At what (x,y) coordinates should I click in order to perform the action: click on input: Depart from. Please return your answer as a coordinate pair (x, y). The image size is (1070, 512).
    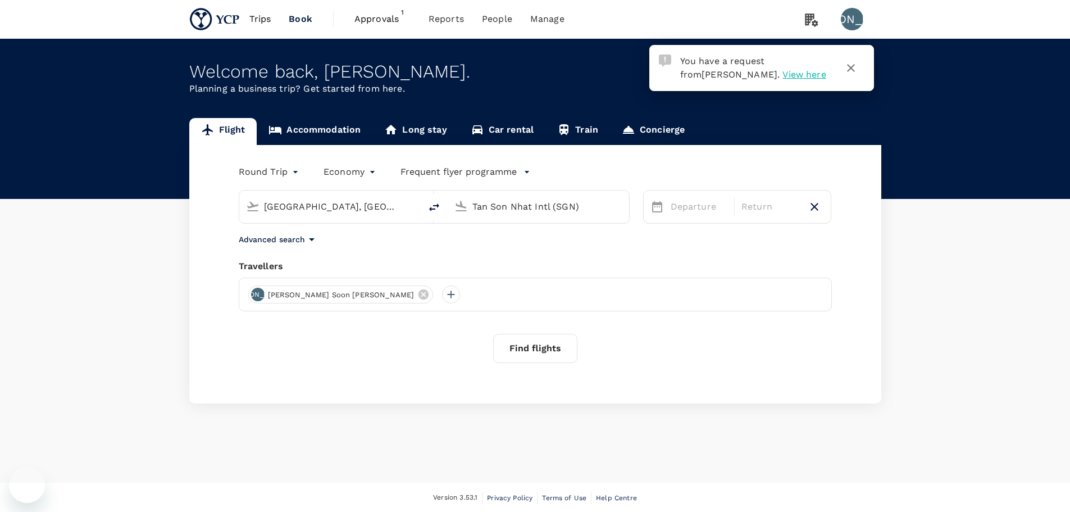
    Looking at the image, I should click on (330, 206).